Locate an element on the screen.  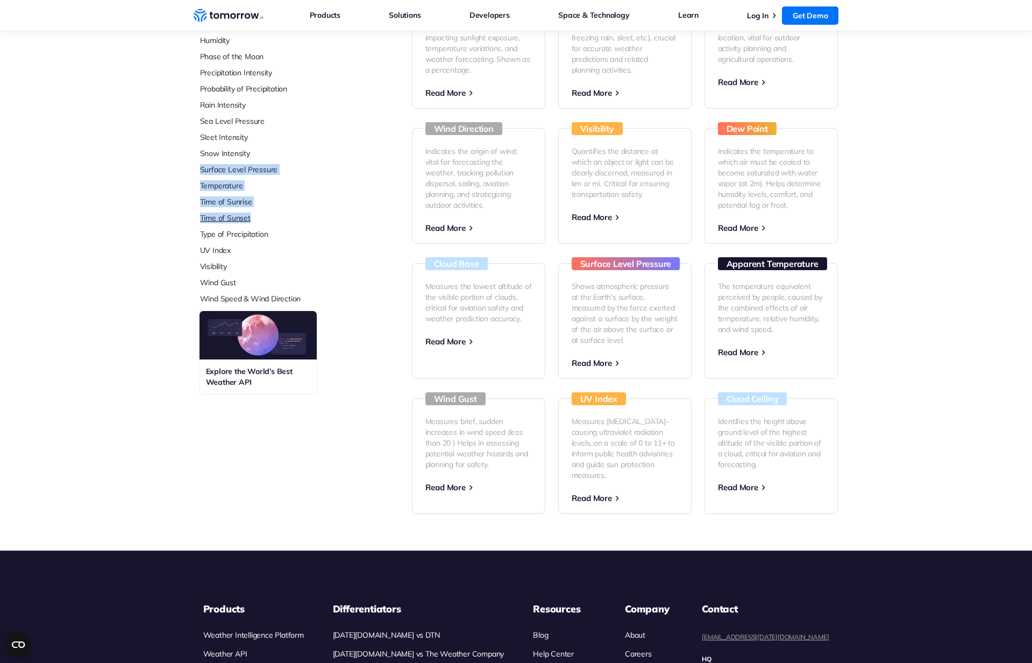
a: Probability of Precipitation is located at coordinates (272, 89).